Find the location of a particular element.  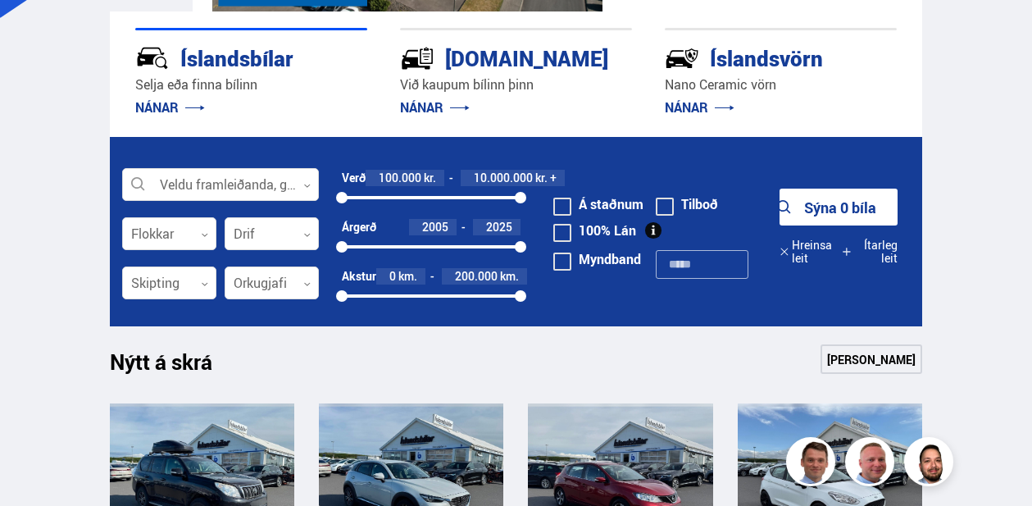

img: siFngHWaQ9KaOqBr.png is located at coordinates (872, 464).